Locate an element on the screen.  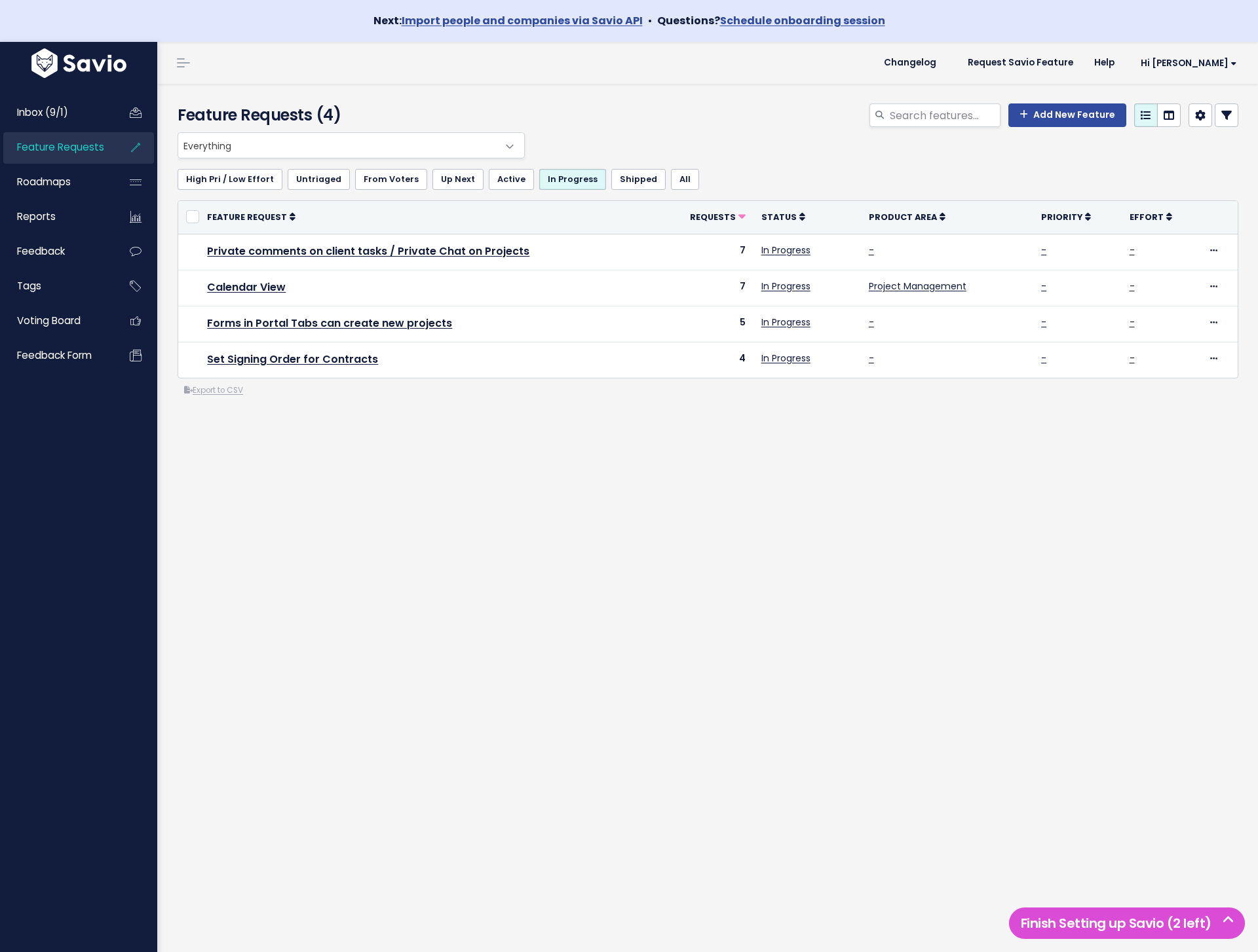
input: Search features... is located at coordinates (944, 116).